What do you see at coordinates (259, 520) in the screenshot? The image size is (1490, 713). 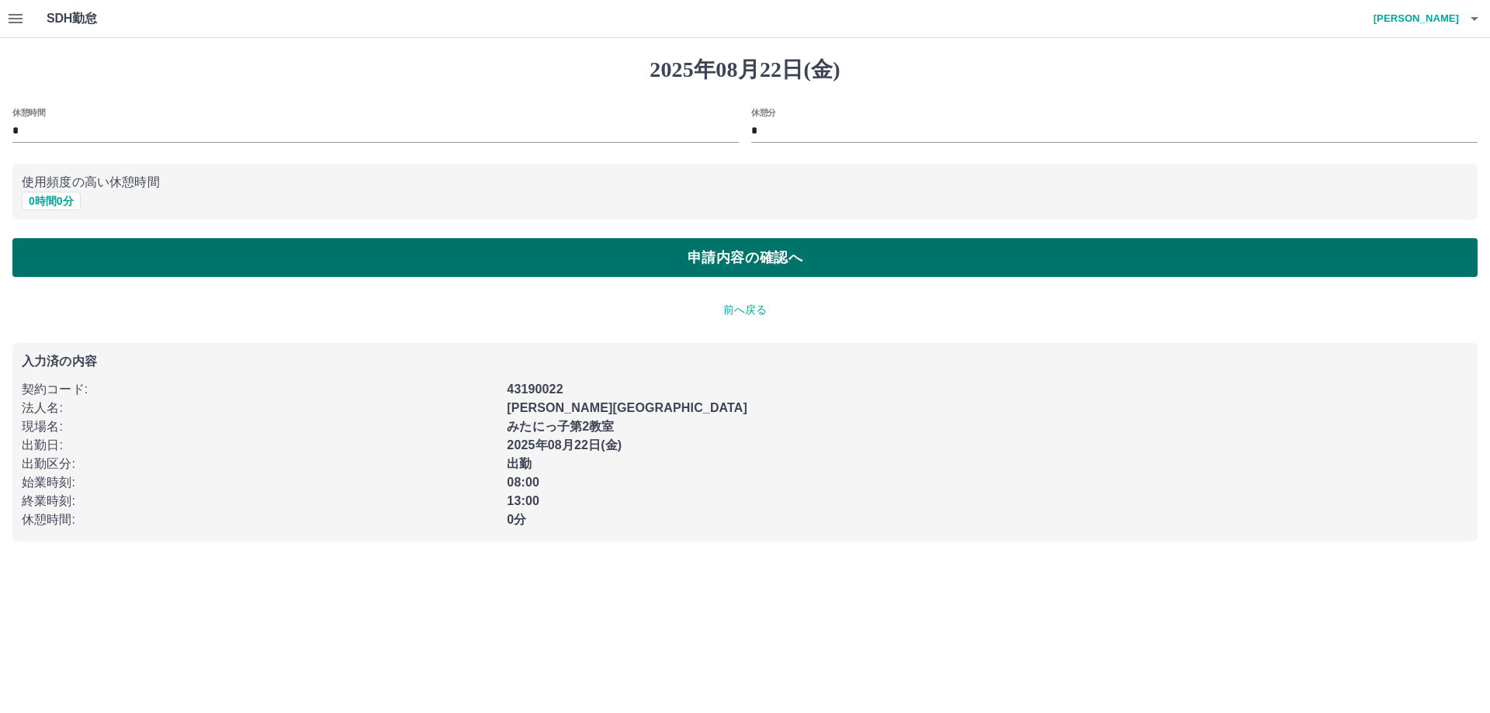 I see `p: 休憩時間 :` at bounding box center [259, 520].